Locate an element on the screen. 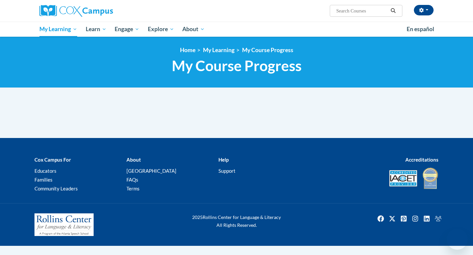  a: Engage is located at coordinates (127, 29).